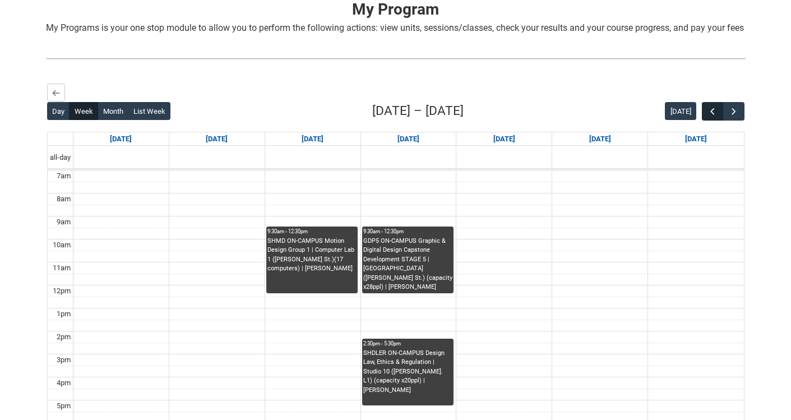 Image resolution: width=791 pixels, height=420 pixels. Describe the element at coordinates (58, 111) in the screenshot. I see `button: Day` at that location.